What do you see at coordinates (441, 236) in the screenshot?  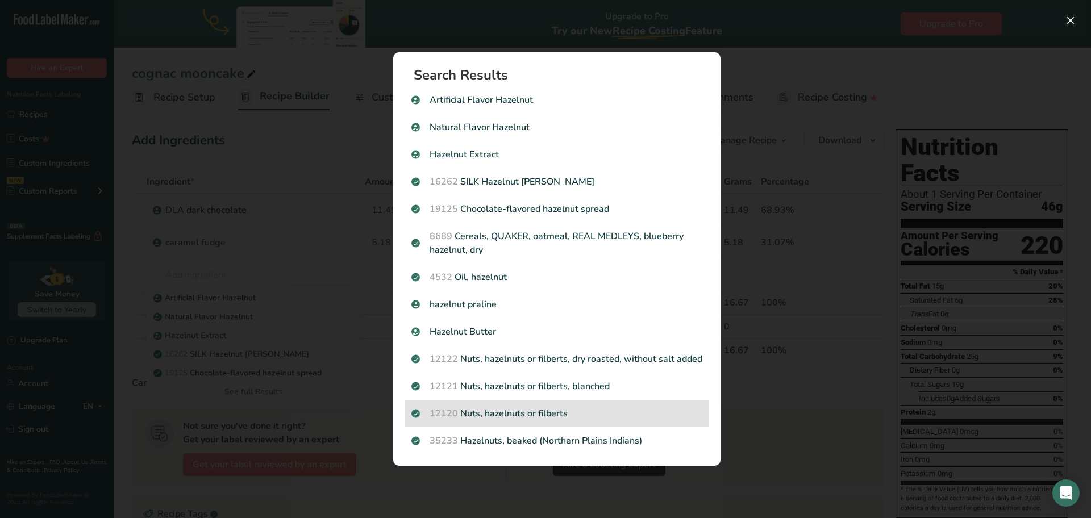 I see `span: 8689` at bounding box center [441, 236].